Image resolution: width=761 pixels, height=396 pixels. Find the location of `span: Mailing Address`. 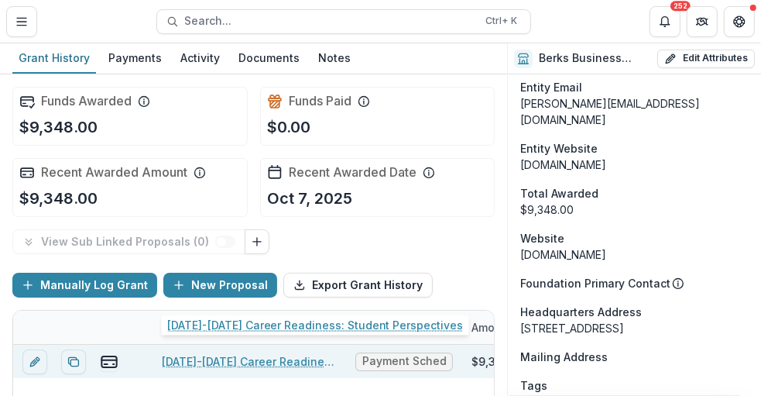

span: Mailing Address is located at coordinates (564, 356).